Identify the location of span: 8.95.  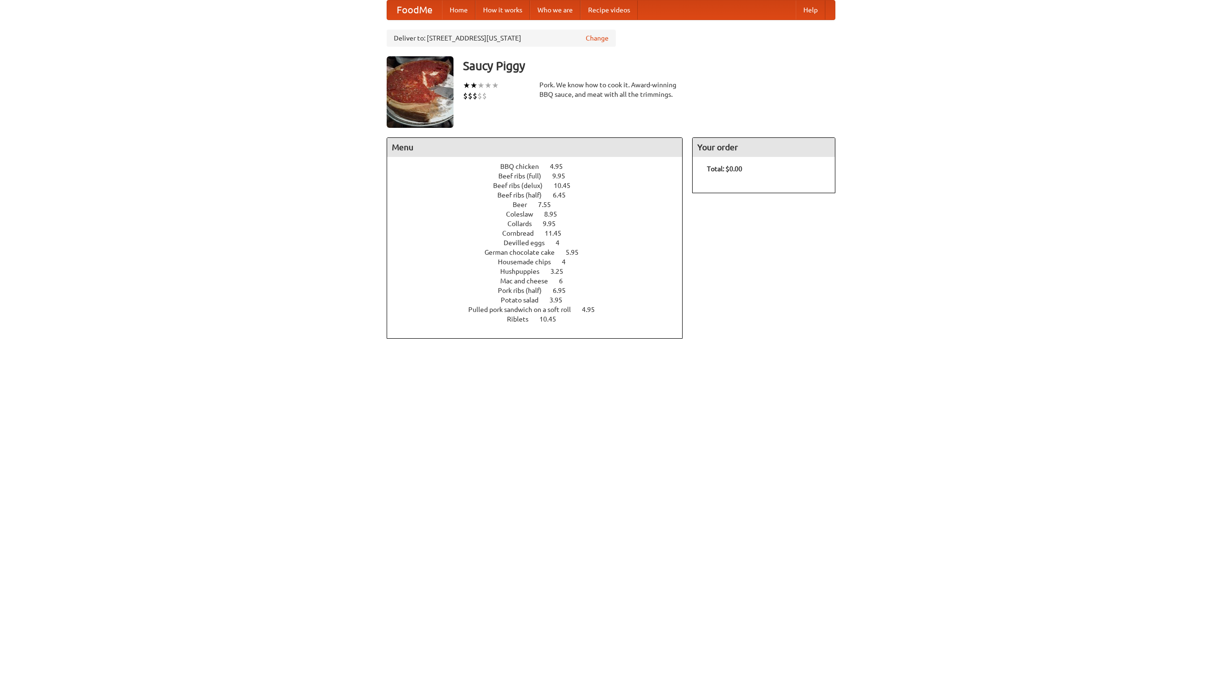
(555, 214).